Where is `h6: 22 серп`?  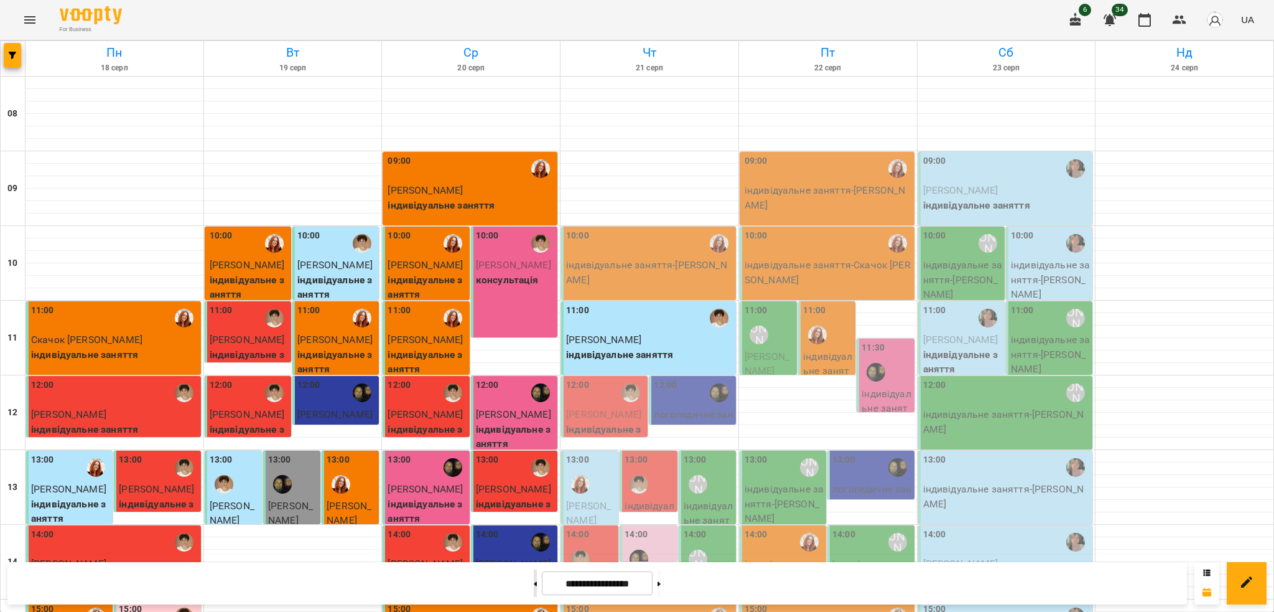 h6: 22 серп is located at coordinates (828, 68).